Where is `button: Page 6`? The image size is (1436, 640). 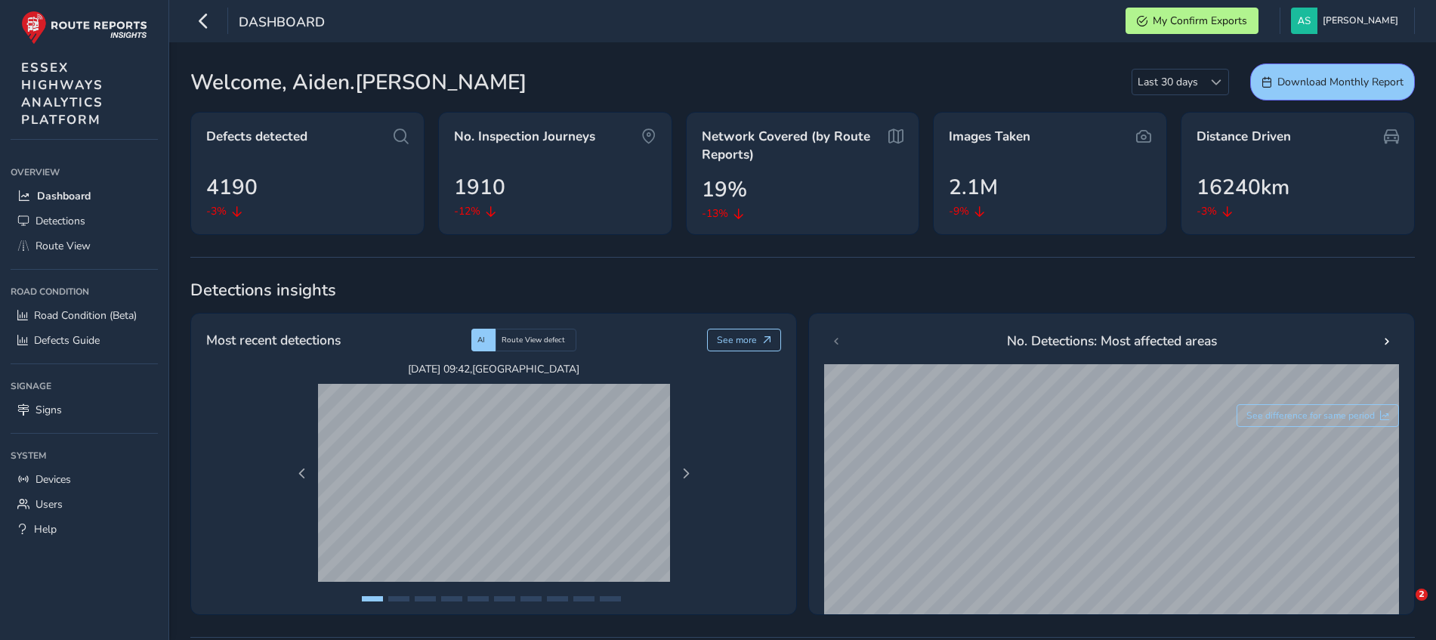 button: Page 6 is located at coordinates (505, 598).